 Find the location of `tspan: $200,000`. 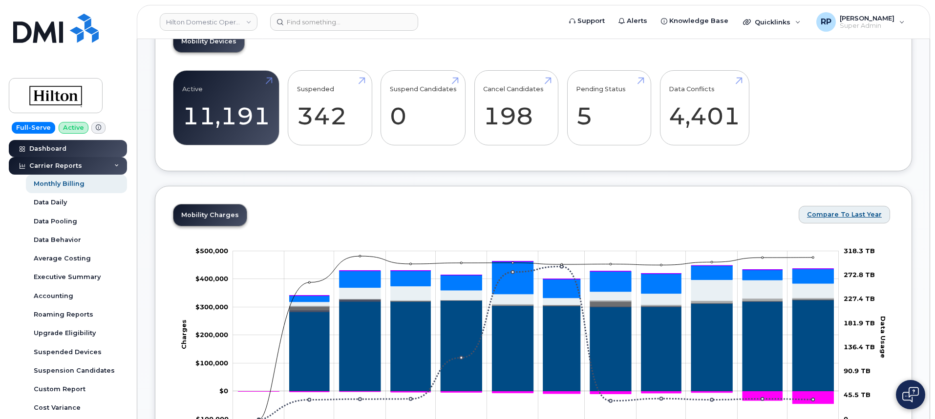

tspan: $200,000 is located at coordinates (211, 335).